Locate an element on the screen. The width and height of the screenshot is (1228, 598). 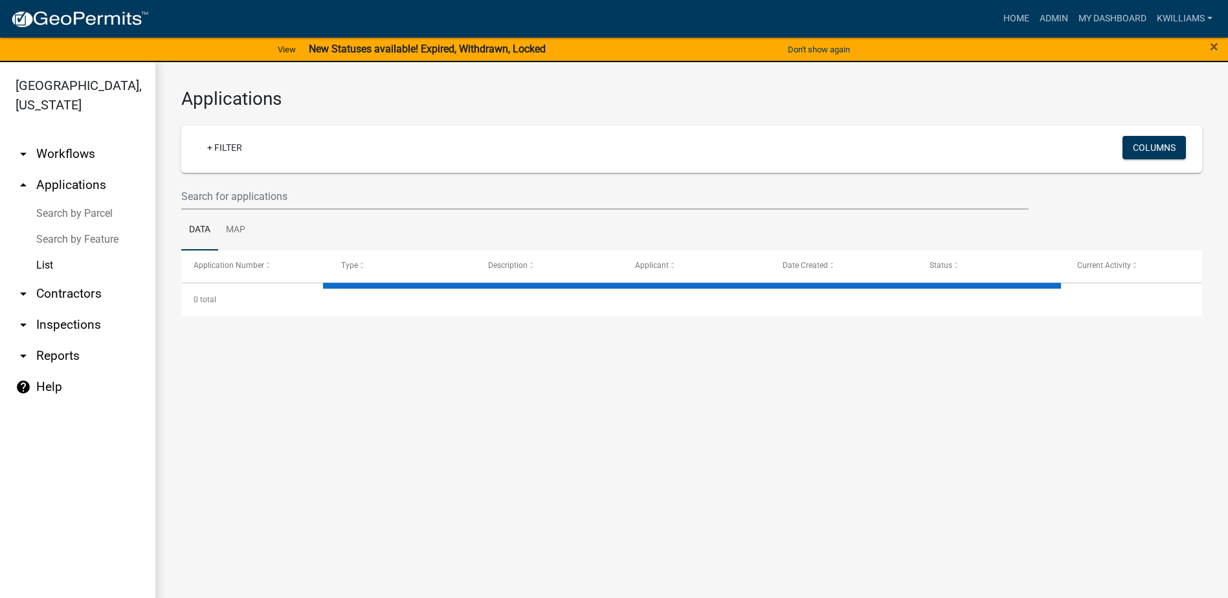
datatable-header-cell: Date Created is located at coordinates (843, 266).